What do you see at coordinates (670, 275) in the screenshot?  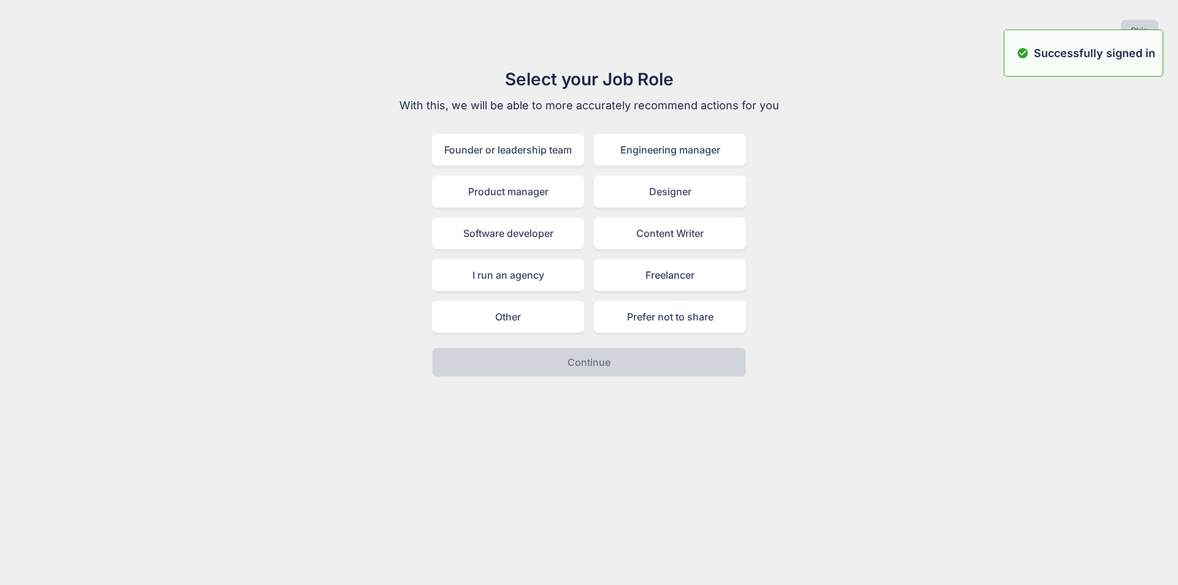 I see `div: Freelancer` at bounding box center [670, 275].